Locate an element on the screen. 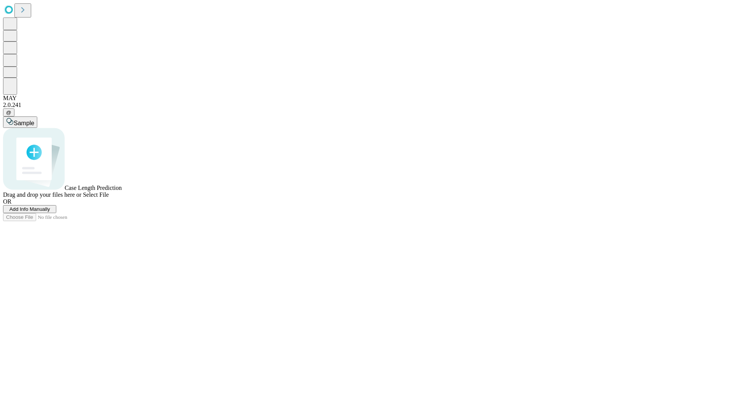  span: Sample is located at coordinates (24, 123).